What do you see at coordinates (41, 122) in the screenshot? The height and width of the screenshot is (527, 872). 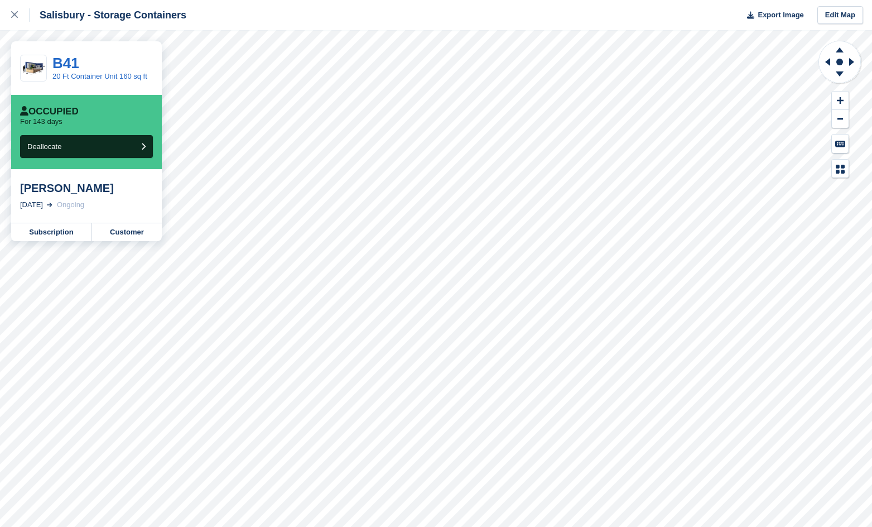 I see `p: For 143 days` at bounding box center [41, 122].